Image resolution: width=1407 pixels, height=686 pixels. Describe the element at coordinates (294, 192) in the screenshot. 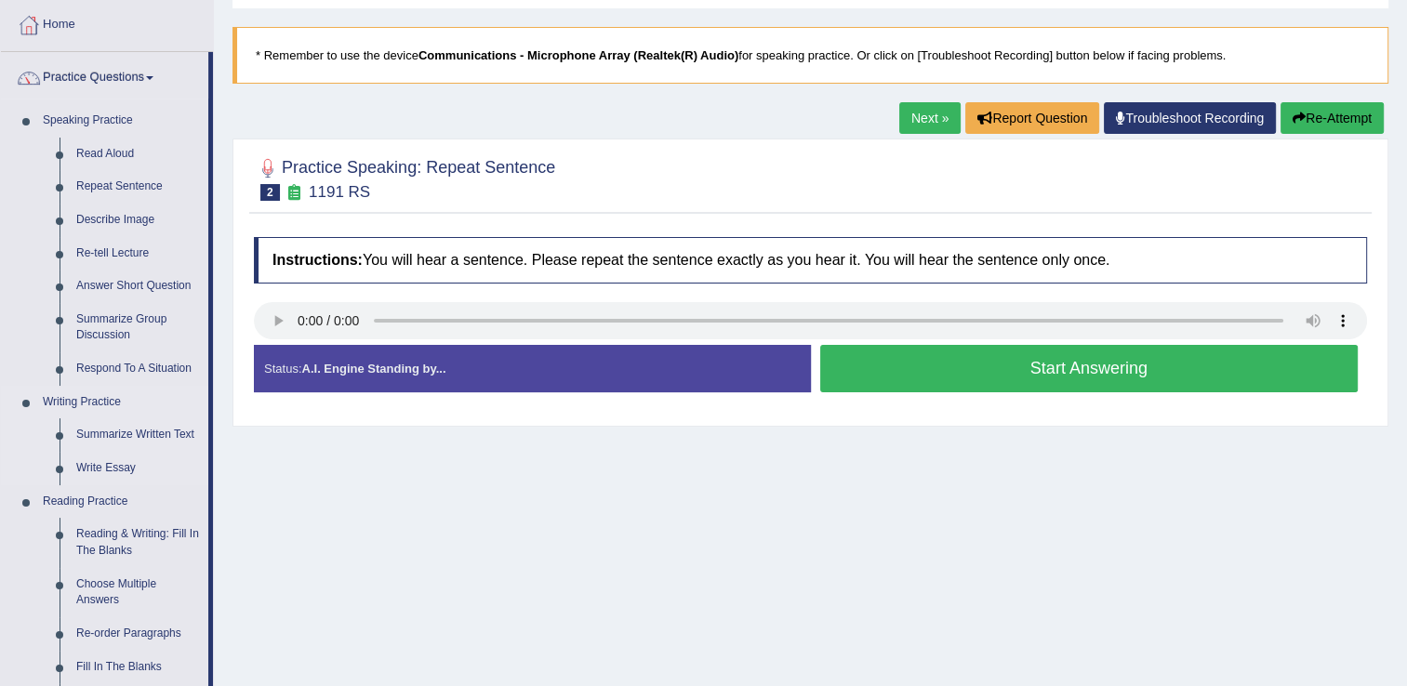

I see `small: Exam occurring question` at that location.